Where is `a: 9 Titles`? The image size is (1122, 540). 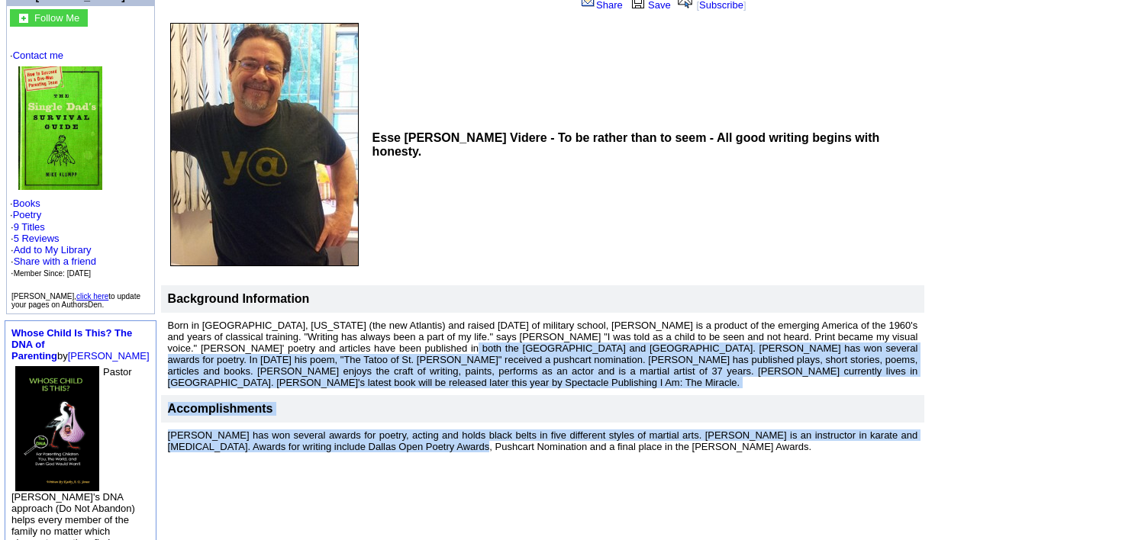
a: 9 Titles is located at coordinates (29, 227).